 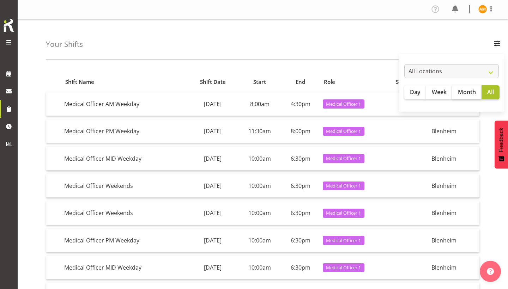 I want to click on button: Week, so click(x=439, y=92).